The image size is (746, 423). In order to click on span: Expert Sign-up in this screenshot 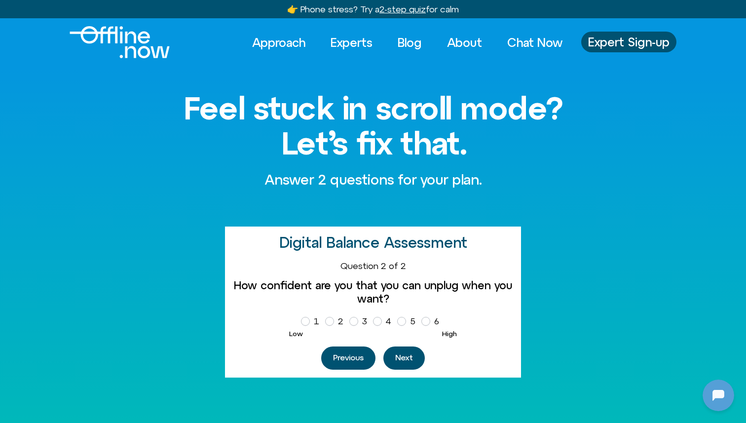, I will do `click(628, 42)`.